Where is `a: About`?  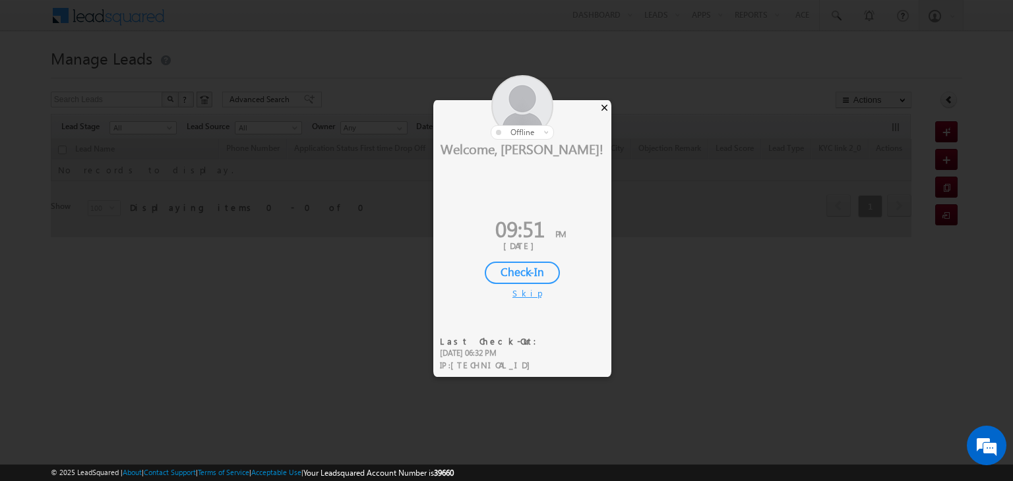
a: About is located at coordinates (132, 472).